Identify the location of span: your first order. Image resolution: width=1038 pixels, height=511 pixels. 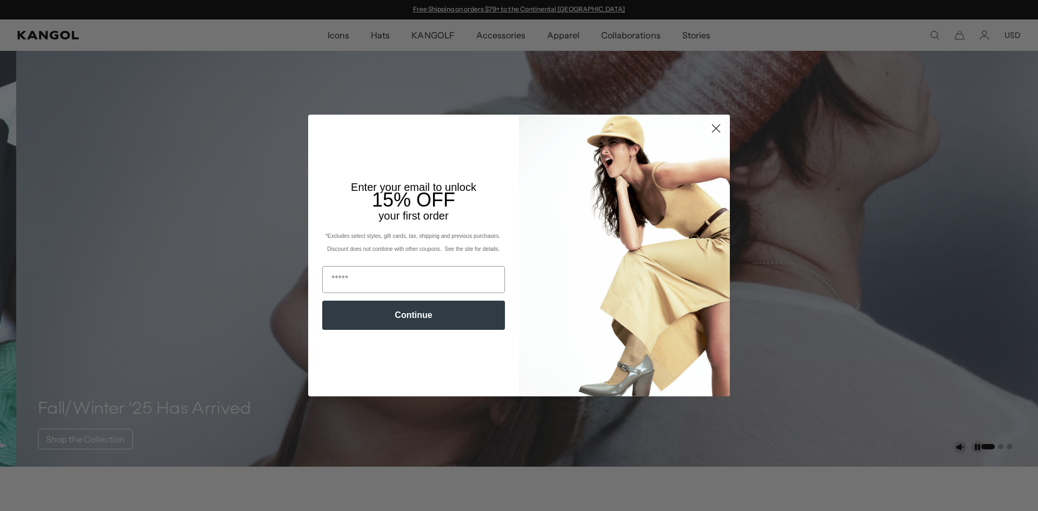
(413, 216).